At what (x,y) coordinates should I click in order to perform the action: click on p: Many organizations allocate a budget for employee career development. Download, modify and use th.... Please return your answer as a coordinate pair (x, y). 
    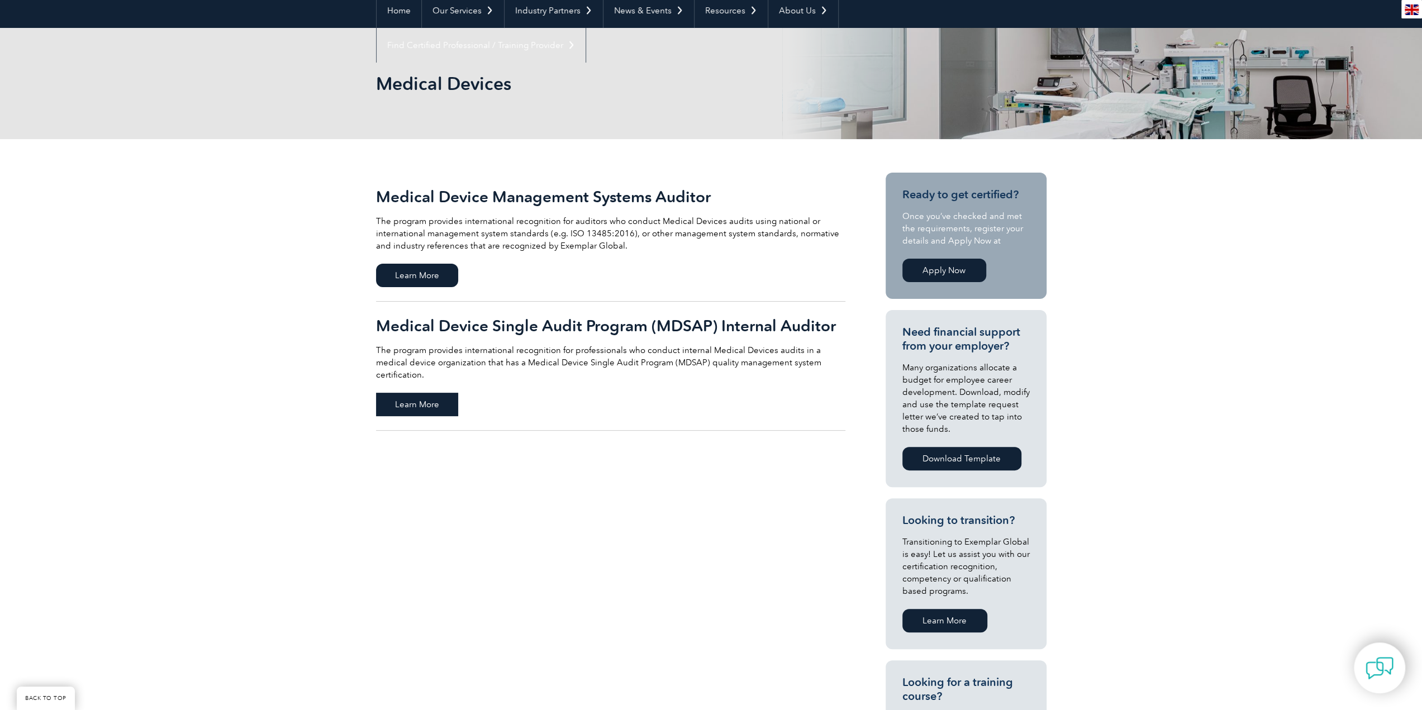
    Looking at the image, I should click on (966, 398).